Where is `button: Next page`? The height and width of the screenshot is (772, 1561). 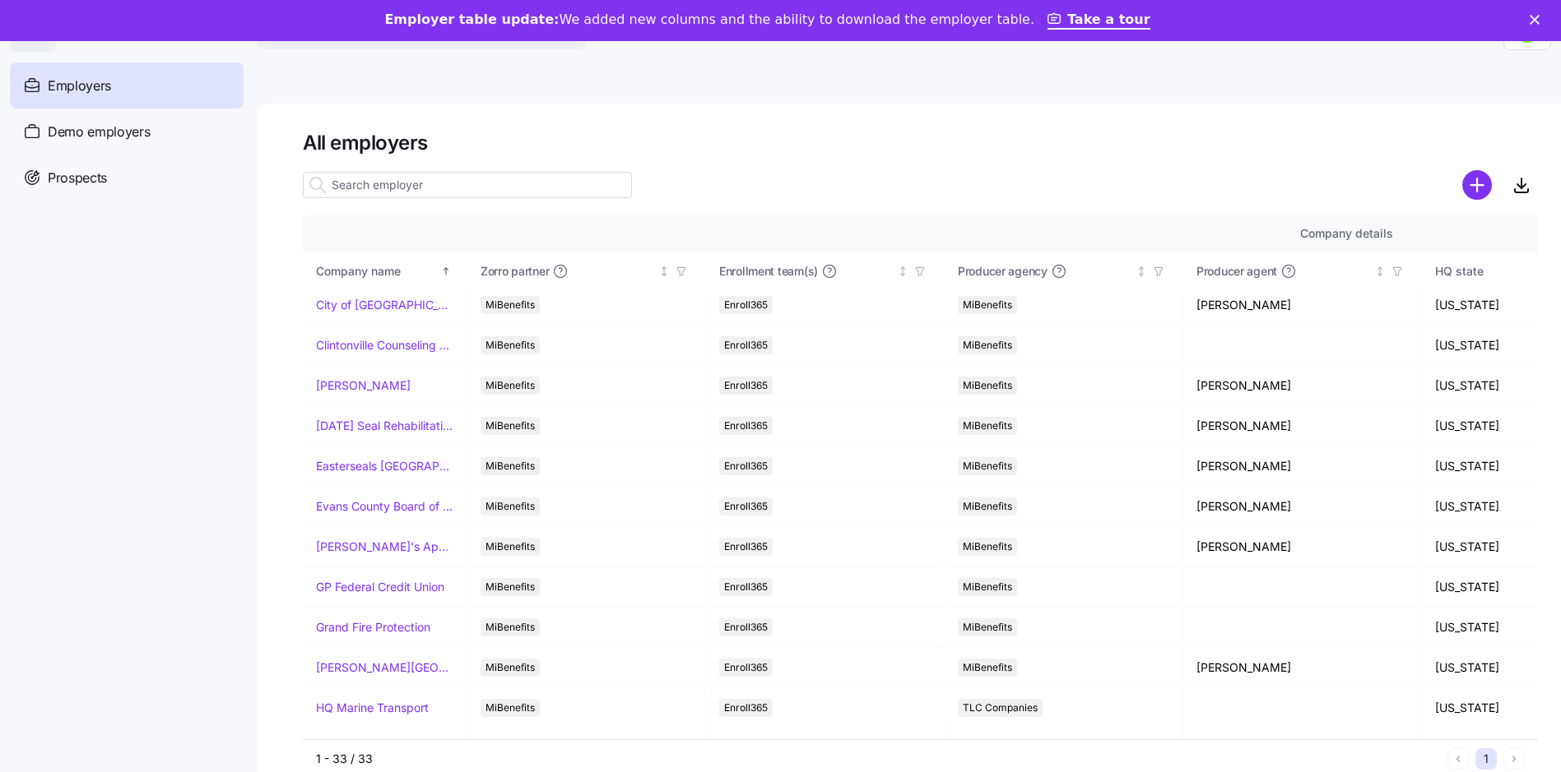 button: Next page is located at coordinates (1514, 759).